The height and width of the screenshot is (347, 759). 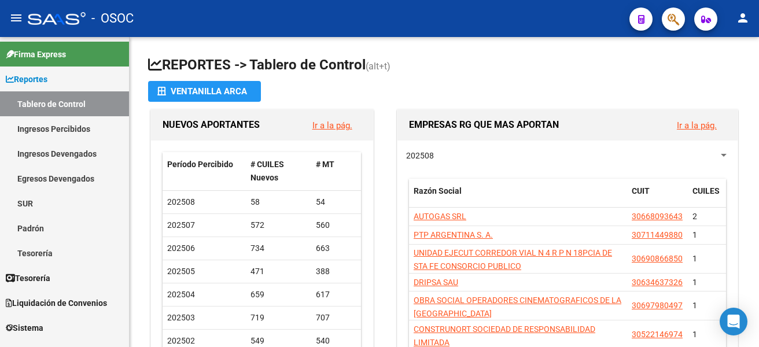 I want to click on span: Sistema, so click(x=24, y=328).